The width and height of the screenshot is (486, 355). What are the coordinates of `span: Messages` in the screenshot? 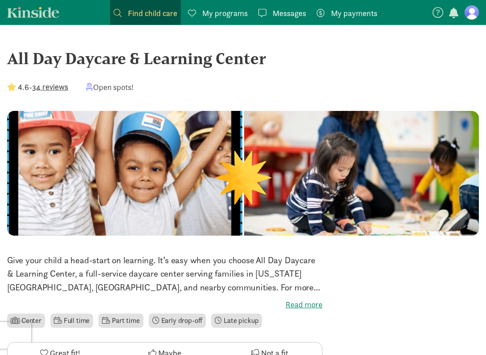 It's located at (289, 13).